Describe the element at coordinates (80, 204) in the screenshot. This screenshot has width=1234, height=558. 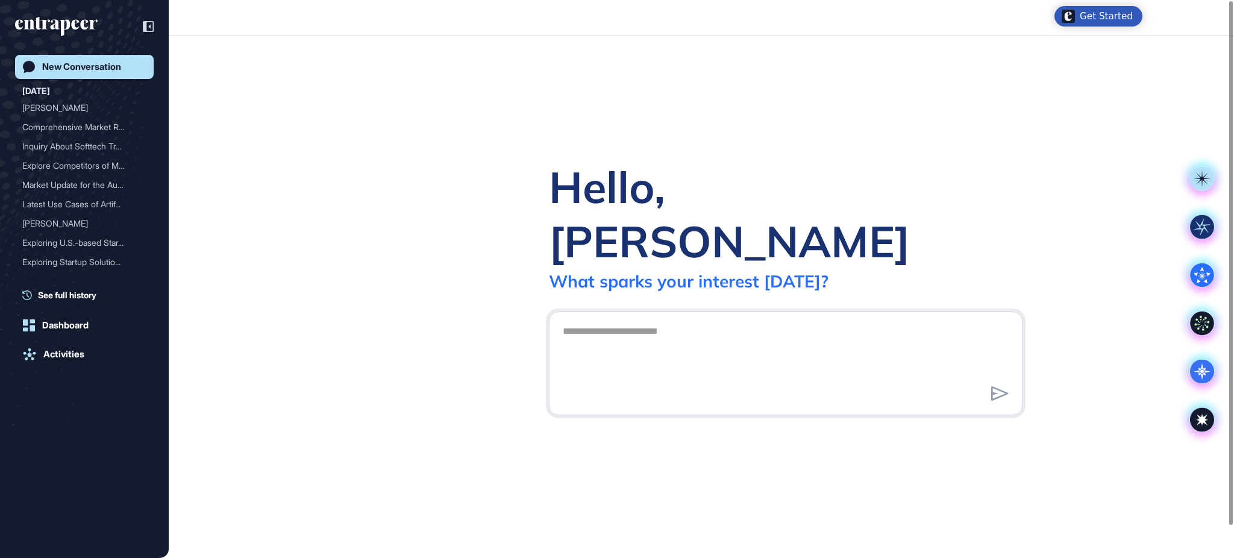
I see `div: Latest Use Cases of Artif...` at that location.